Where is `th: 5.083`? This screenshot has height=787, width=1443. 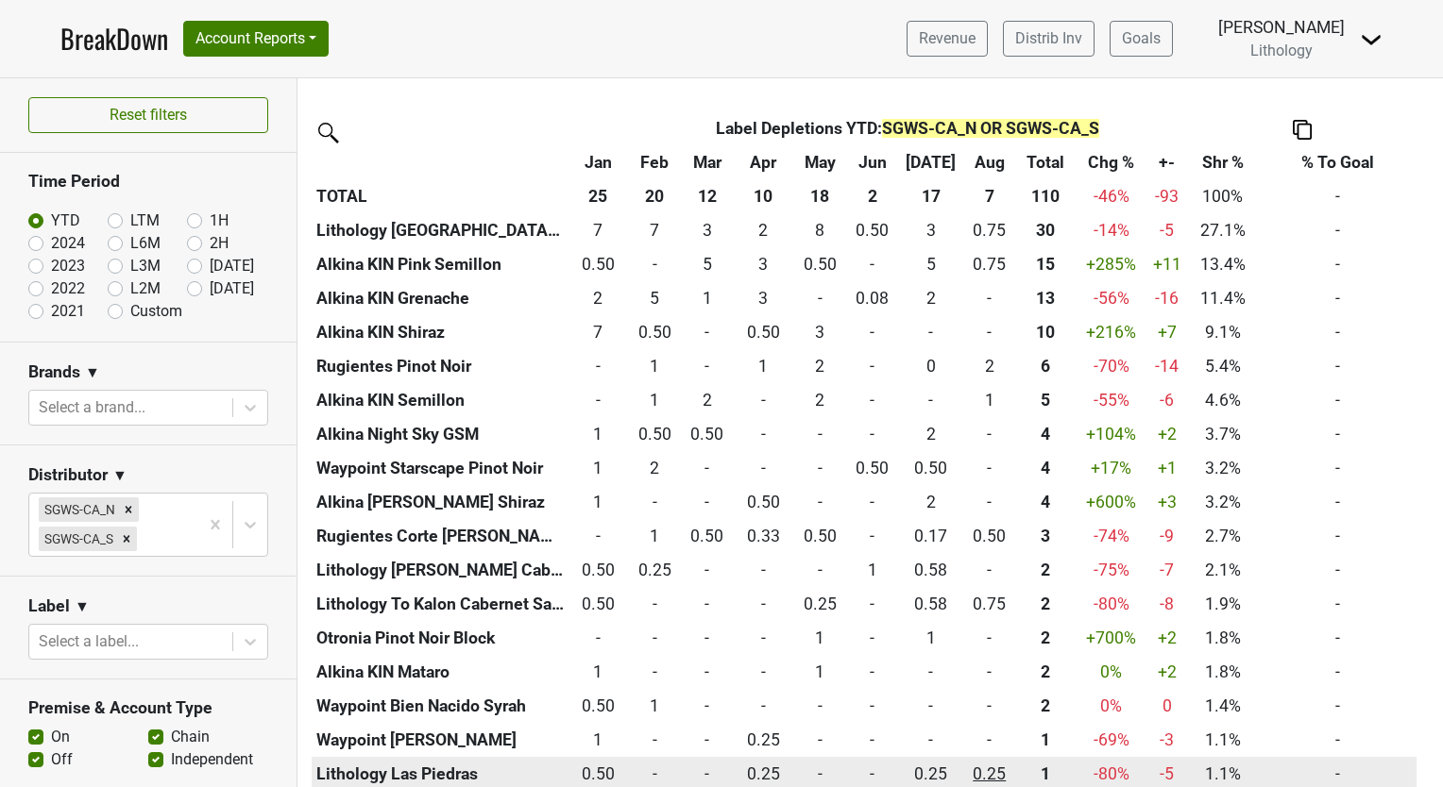 th: 5.083 is located at coordinates (1045, 400).